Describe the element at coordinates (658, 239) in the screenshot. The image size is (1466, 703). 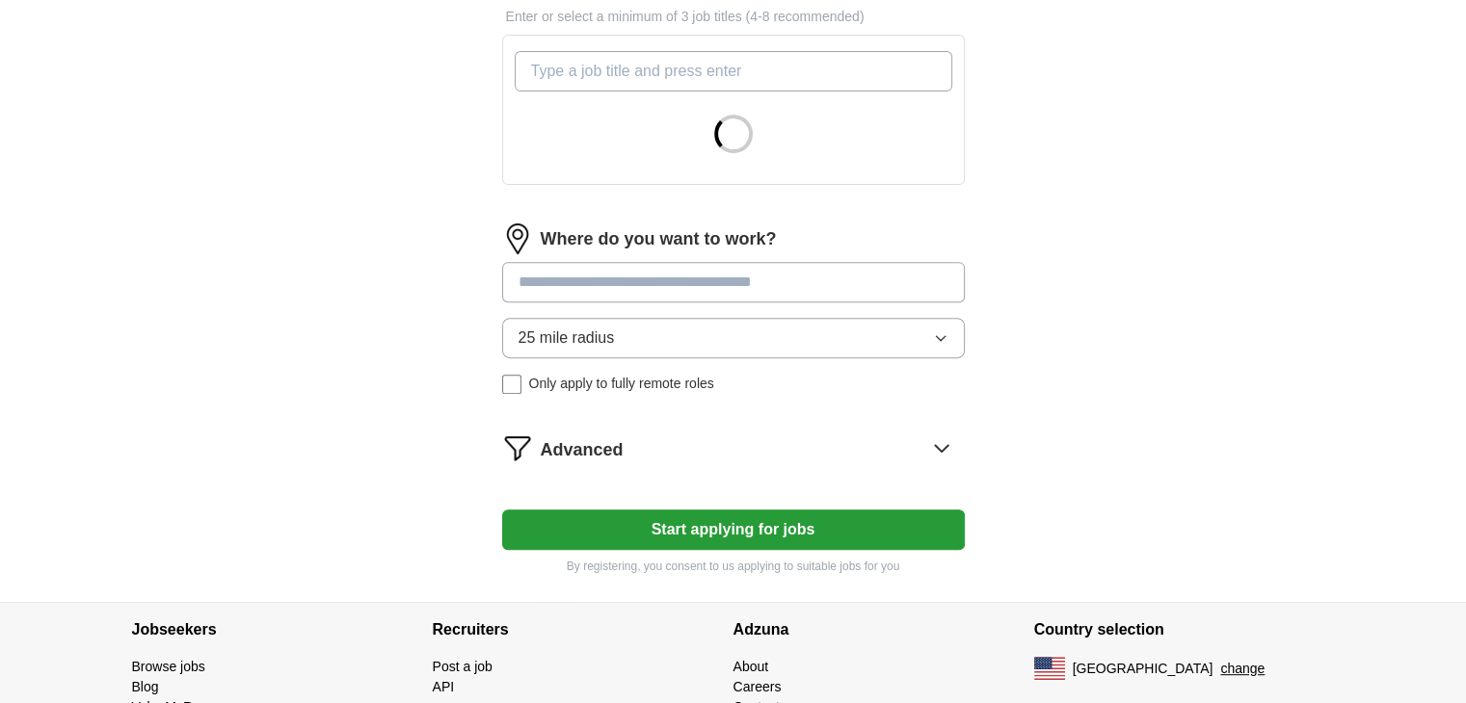
I see `label: Where do you want to work?` at that location.